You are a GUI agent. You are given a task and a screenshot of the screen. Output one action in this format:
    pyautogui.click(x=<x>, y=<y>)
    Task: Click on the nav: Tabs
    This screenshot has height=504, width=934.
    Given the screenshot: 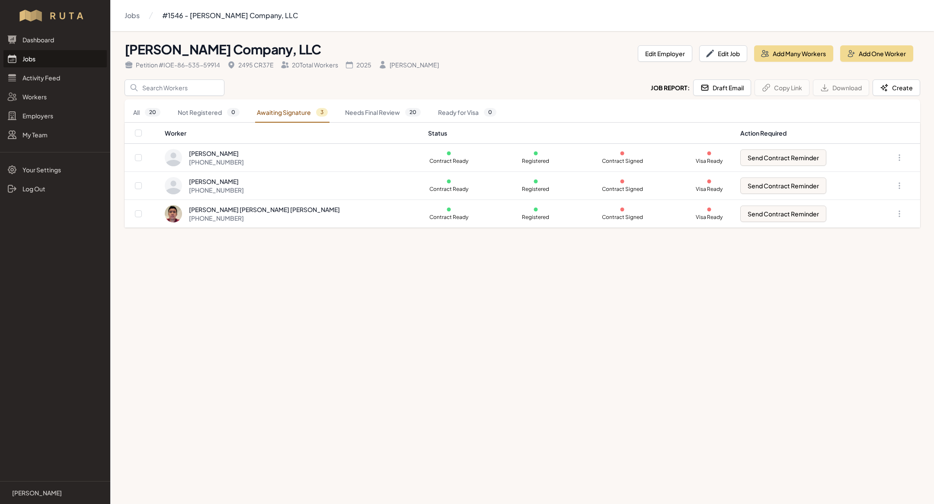 What is the action you would take?
    pyautogui.click(x=522, y=113)
    